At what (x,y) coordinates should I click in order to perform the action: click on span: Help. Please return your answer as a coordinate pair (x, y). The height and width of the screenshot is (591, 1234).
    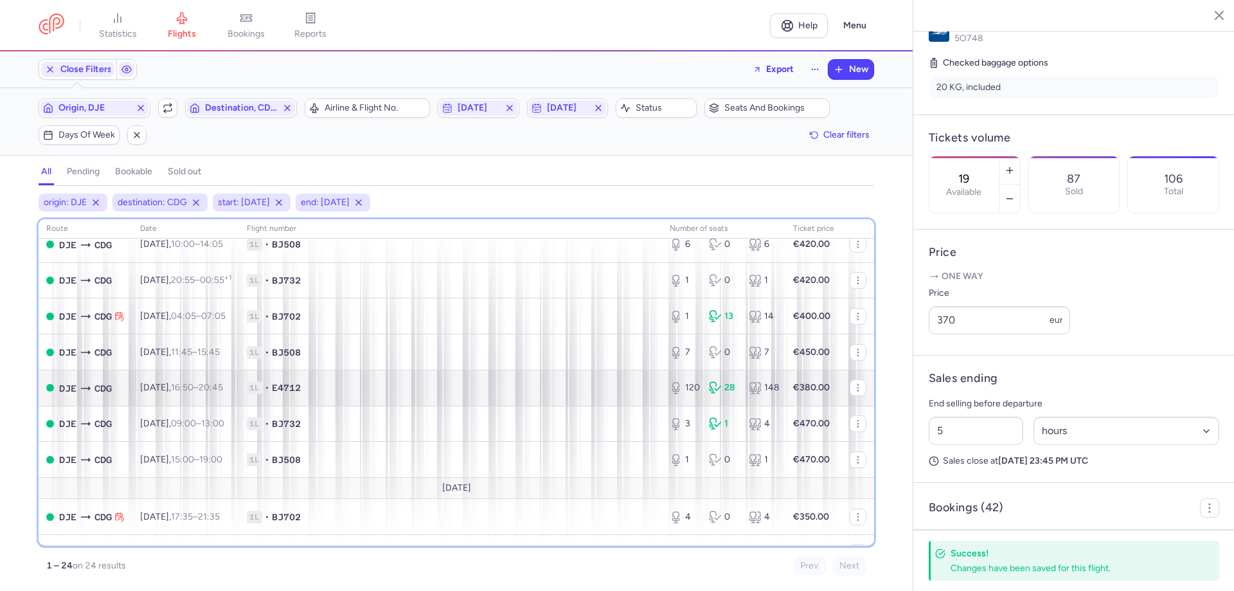
    Looking at the image, I should click on (808, 25).